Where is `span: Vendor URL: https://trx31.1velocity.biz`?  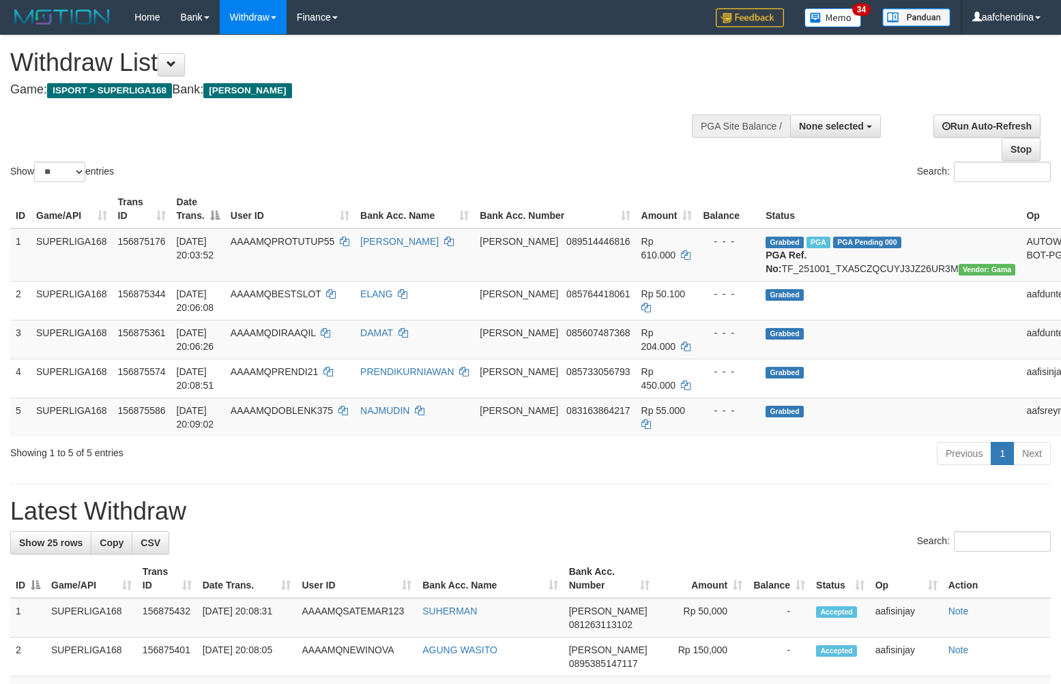 span: Vendor URL: https://trx31.1velocity.biz is located at coordinates (987, 270).